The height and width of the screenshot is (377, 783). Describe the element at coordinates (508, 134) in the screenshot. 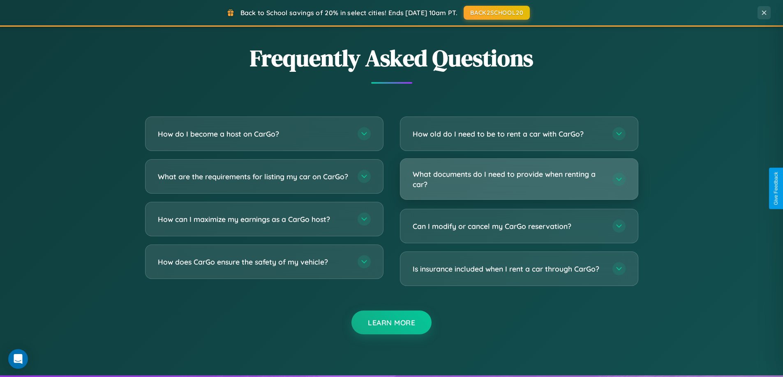

I see `h3: How old do I need to be to rent a car with CarGo?` at that location.